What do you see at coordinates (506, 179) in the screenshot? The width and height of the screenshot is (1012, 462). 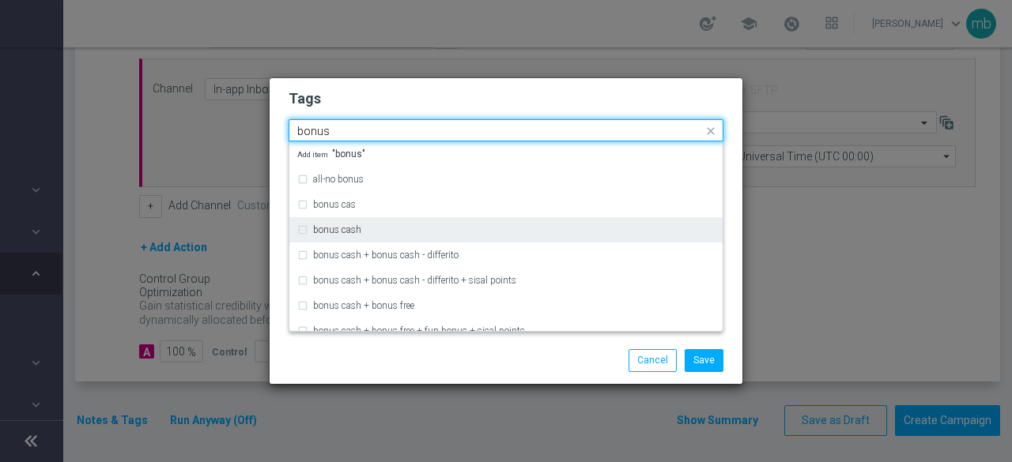 I see `div: all-no bonus` at bounding box center [506, 179].